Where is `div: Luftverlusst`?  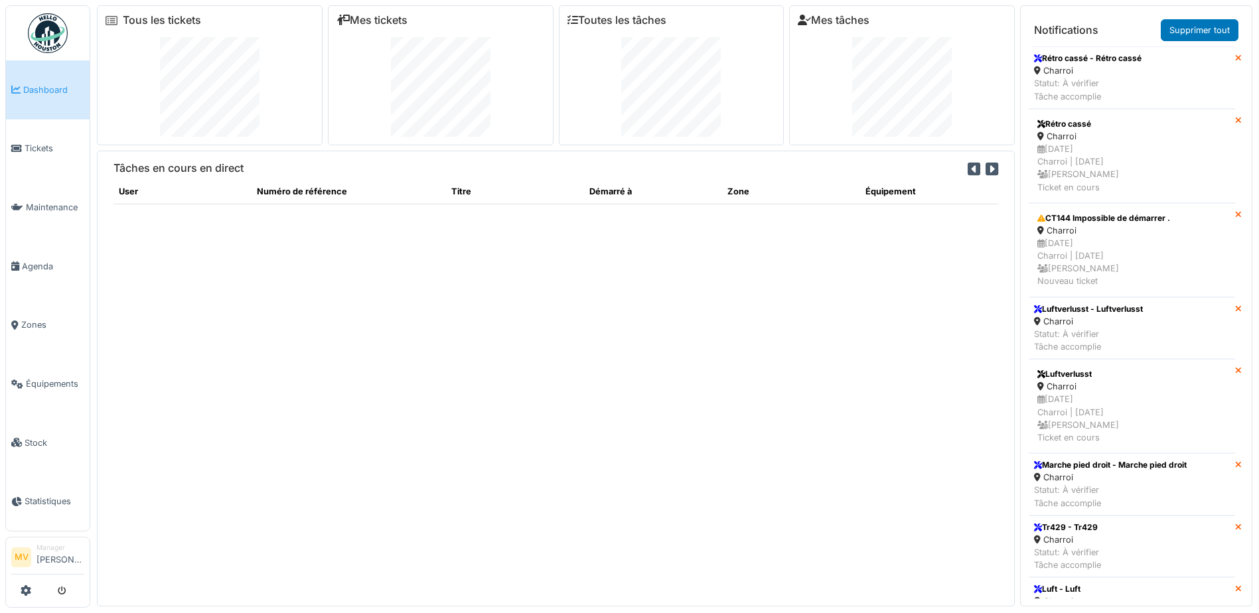
div: Luftverlusst is located at coordinates (1132, 374).